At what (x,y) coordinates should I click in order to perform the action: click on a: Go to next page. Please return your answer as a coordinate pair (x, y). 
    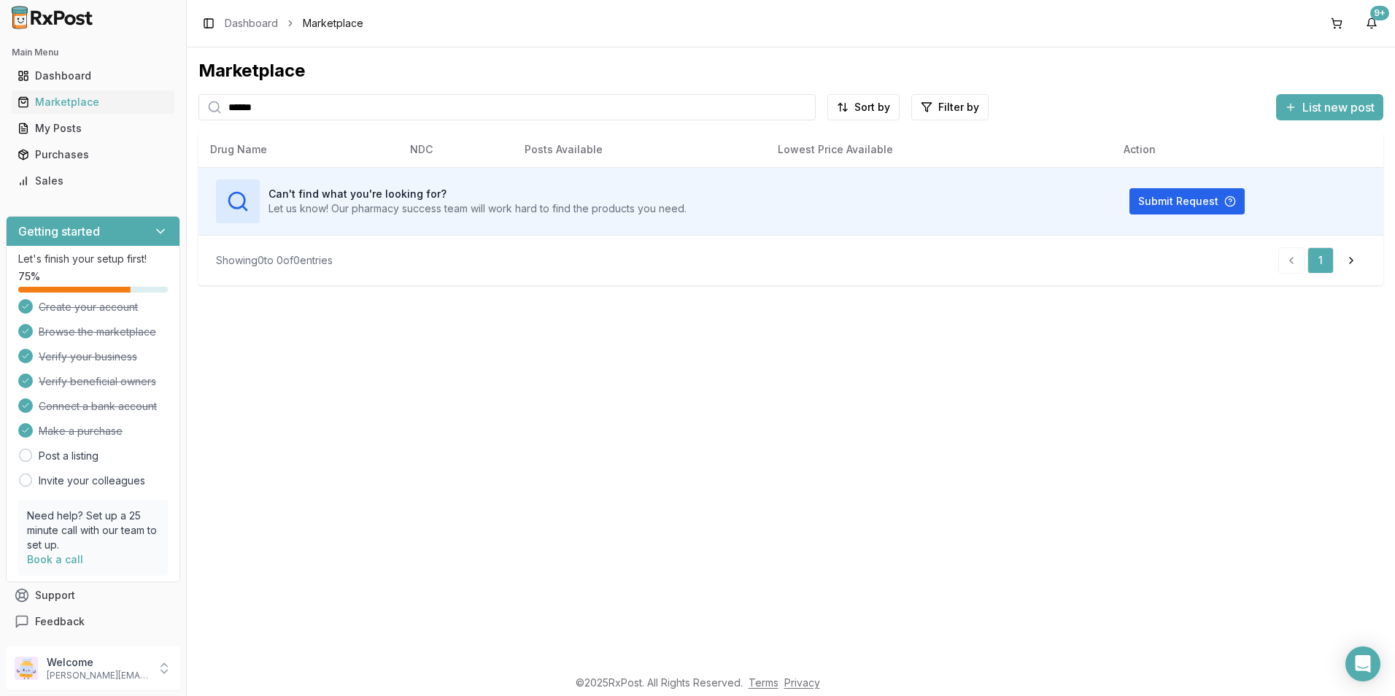
    Looking at the image, I should click on (1351, 260).